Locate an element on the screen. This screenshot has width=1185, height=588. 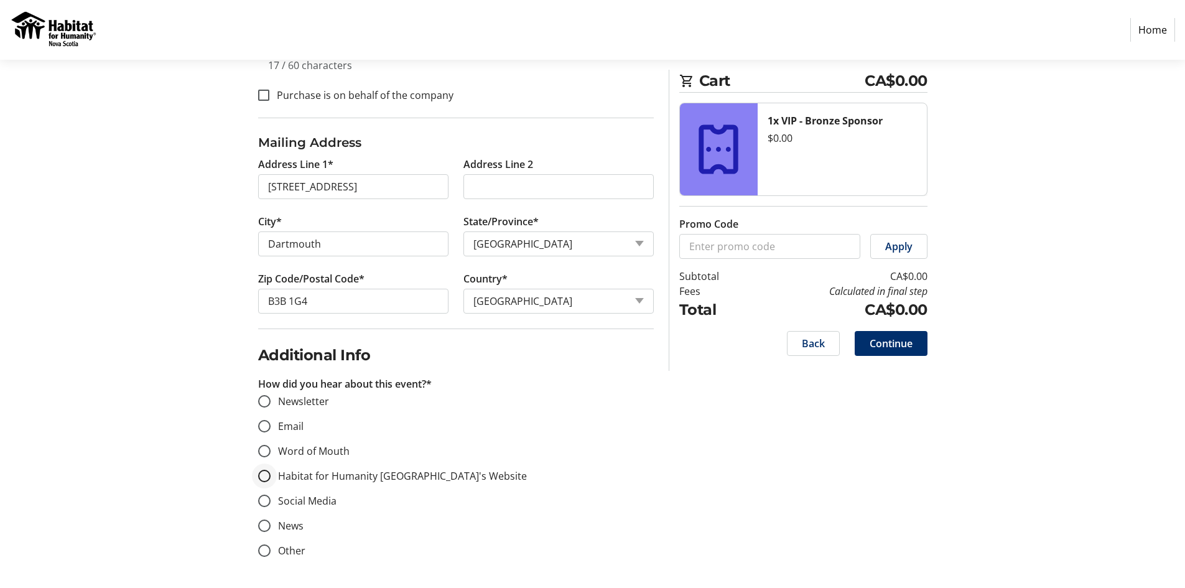
label: Purchase is on behalf of the company is located at coordinates (362, 95).